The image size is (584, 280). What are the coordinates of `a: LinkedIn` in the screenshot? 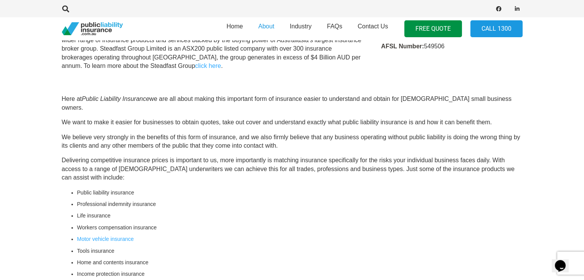 It's located at (517, 9).